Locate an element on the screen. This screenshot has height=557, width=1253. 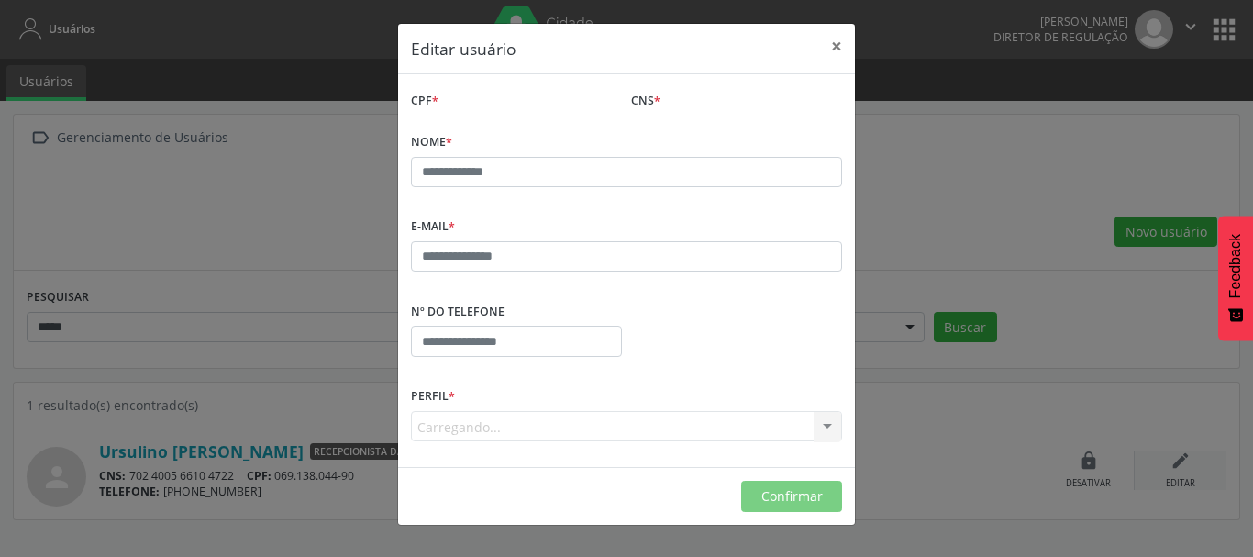
label: CNS is located at coordinates (646, 101).